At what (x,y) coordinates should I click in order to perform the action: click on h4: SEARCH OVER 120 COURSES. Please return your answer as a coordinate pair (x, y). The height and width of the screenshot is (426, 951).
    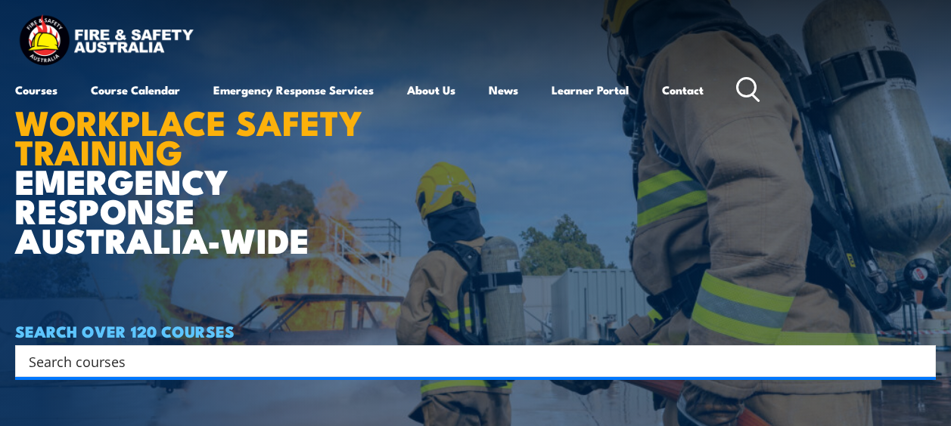
    Looking at the image, I should click on (475, 331).